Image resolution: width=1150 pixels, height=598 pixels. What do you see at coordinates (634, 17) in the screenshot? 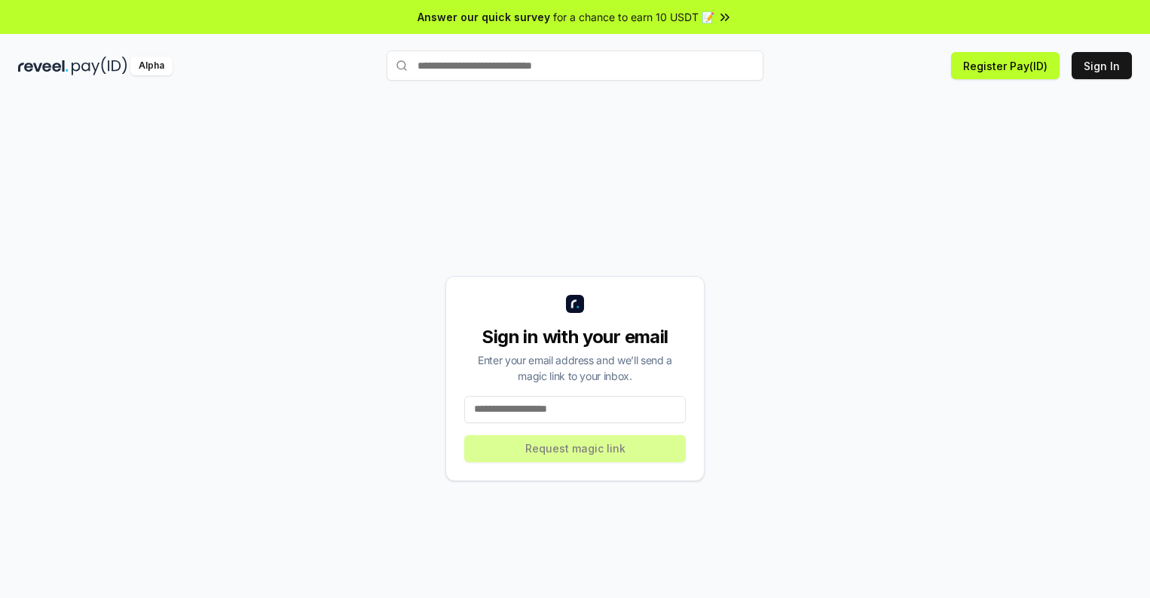
I see `span: for a chance to earn 10 USDT 📝` at bounding box center [634, 17].